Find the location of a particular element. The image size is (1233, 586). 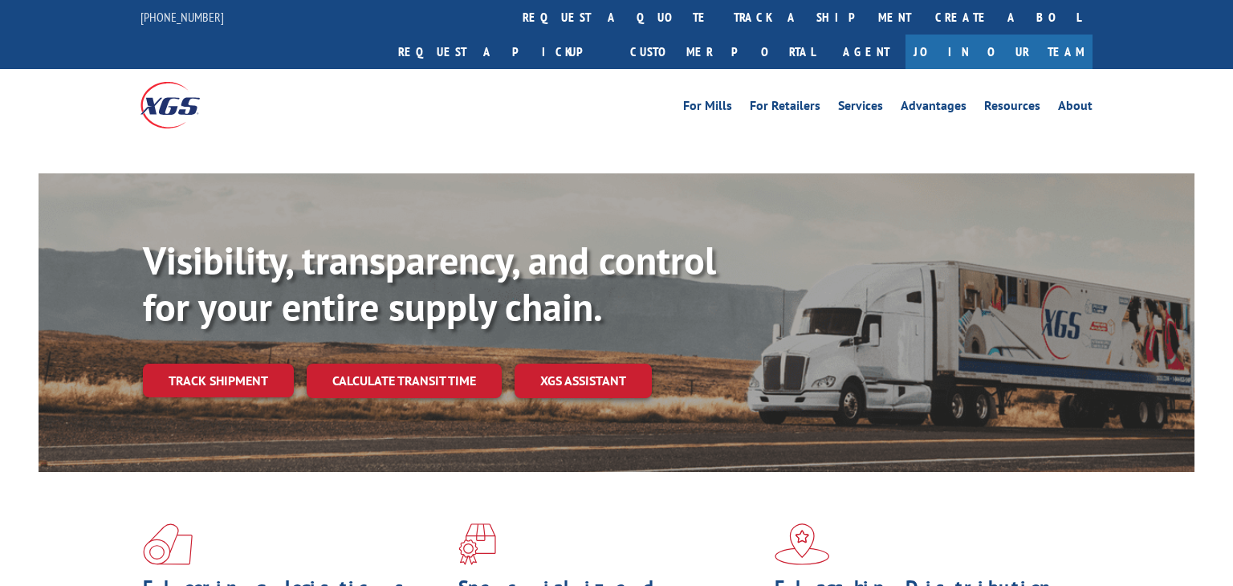

a: About is located at coordinates (1075, 108).